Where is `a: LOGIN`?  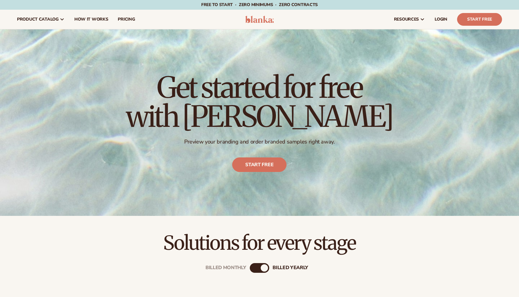
a: LOGIN is located at coordinates (441, 19).